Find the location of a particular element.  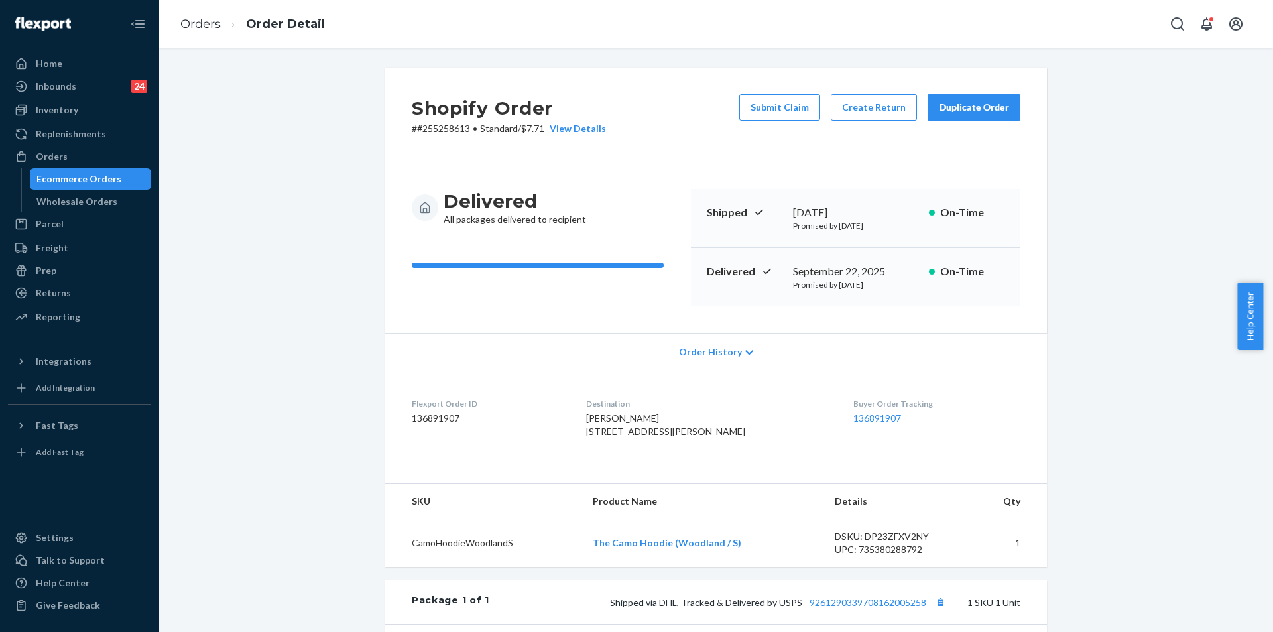

th: Details is located at coordinates (897, 501).